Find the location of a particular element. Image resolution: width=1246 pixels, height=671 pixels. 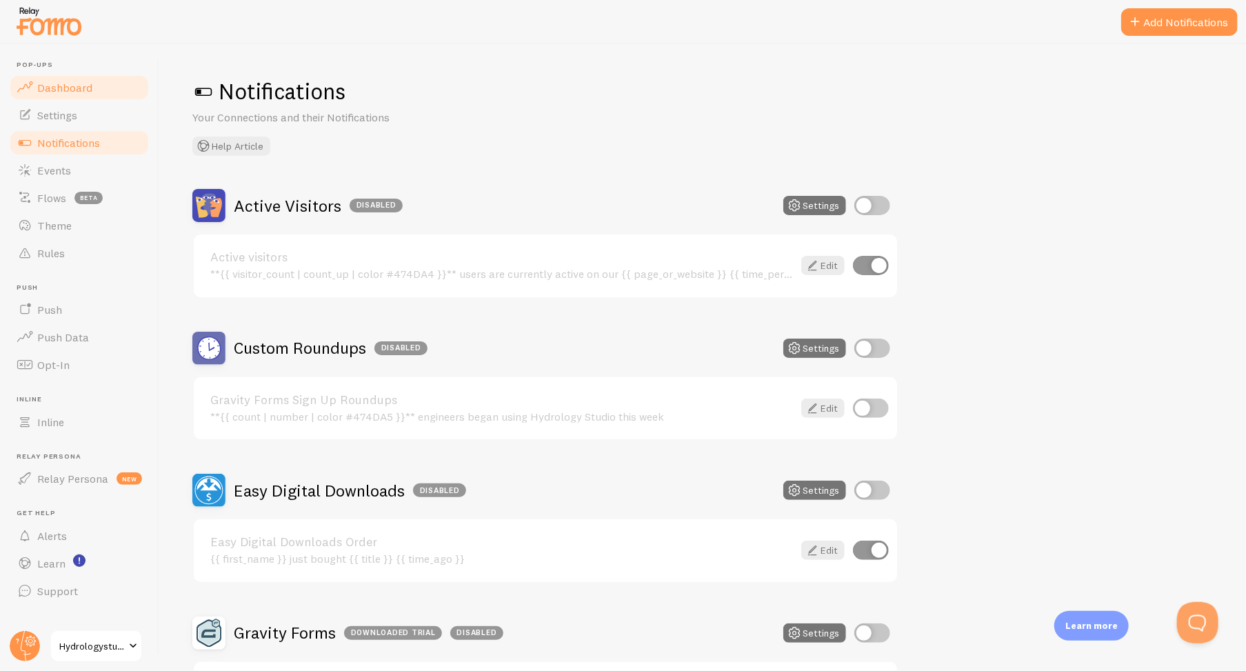

h2: Active Visitors is located at coordinates (318, 206).